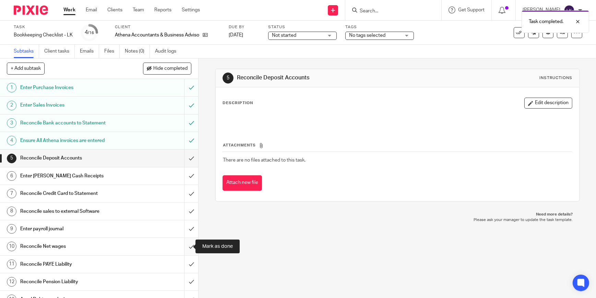 The height and width of the screenshot is (298, 596). What do you see at coordinates (398, 214) in the screenshot?
I see `p: Need more details?` at bounding box center [398, 214].